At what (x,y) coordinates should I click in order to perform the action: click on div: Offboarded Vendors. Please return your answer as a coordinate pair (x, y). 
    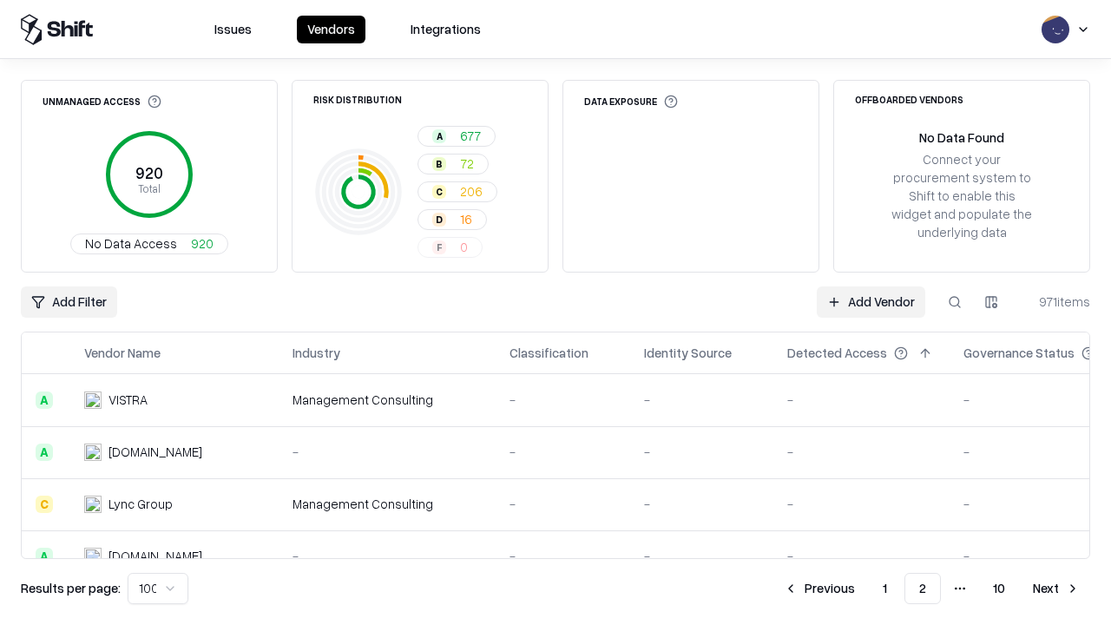
    Looking at the image, I should click on (909, 99).